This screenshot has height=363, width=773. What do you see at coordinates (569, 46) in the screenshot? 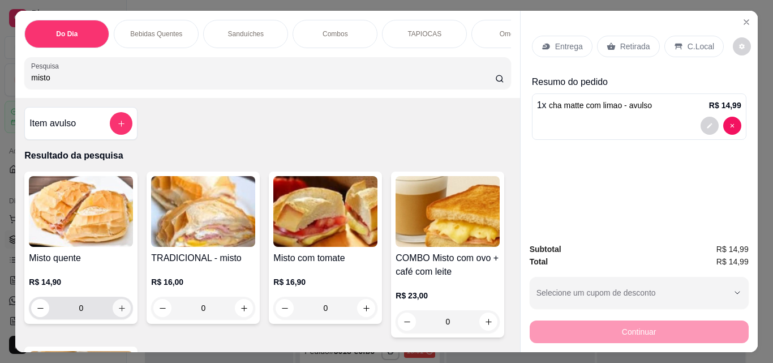
I see `p: Entrega` at bounding box center [569, 46].